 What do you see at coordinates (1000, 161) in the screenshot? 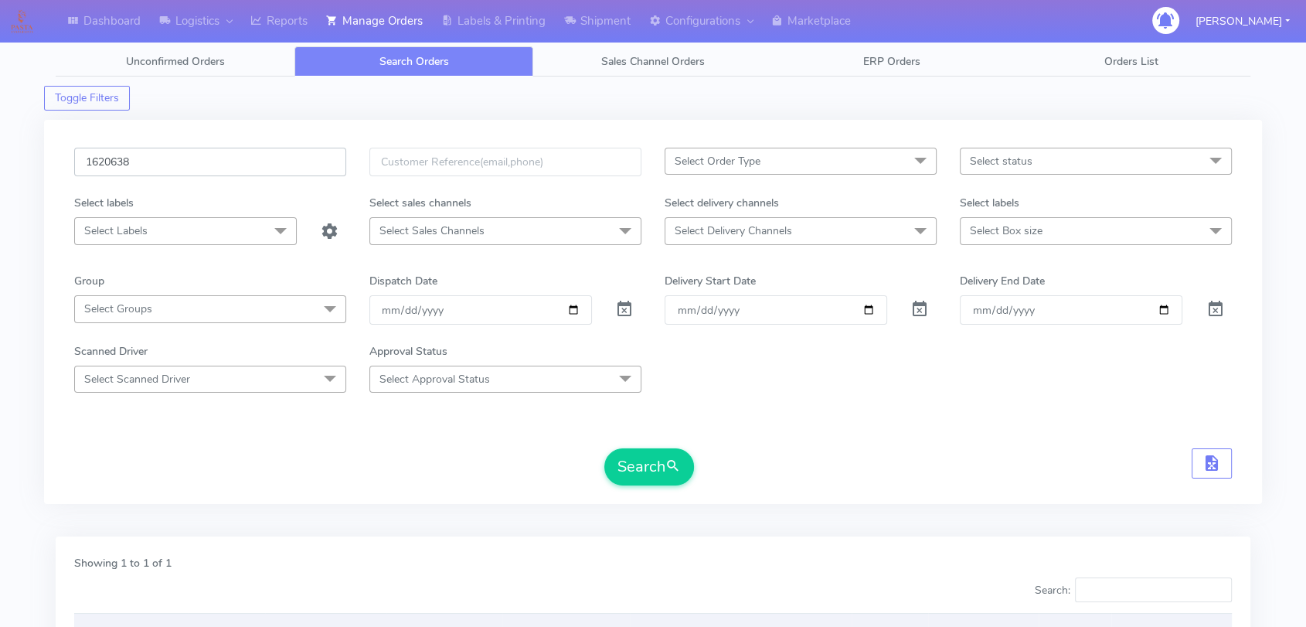
I see `span: Select status` at bounding box center [1000, 161].